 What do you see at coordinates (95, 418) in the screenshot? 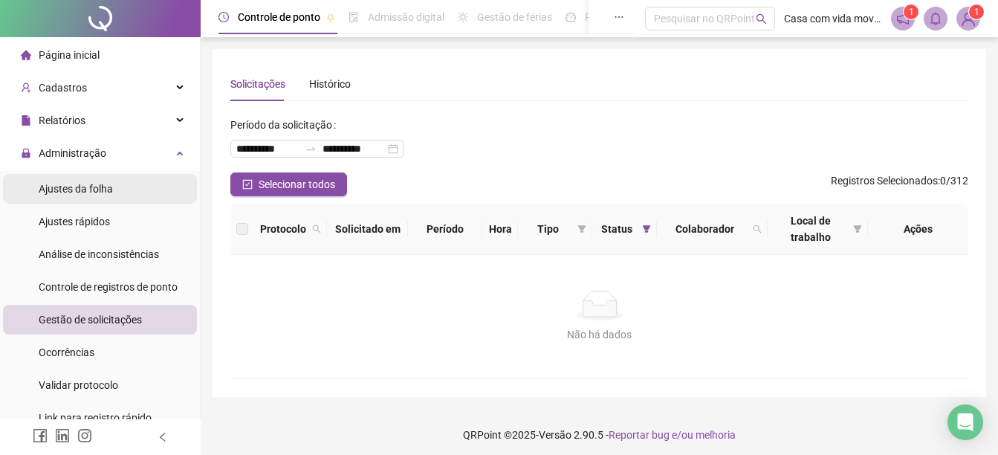
I see `span: Link para registro rápido` at bounding box center [95, 418].